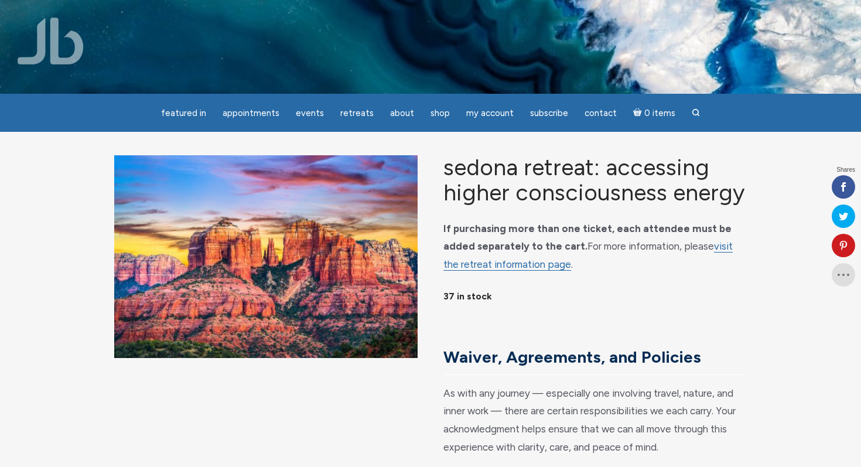  What do you see at coordinates (846, 170) in the screenshot?
I see `span: Shares` at bounding box center [846, 170].